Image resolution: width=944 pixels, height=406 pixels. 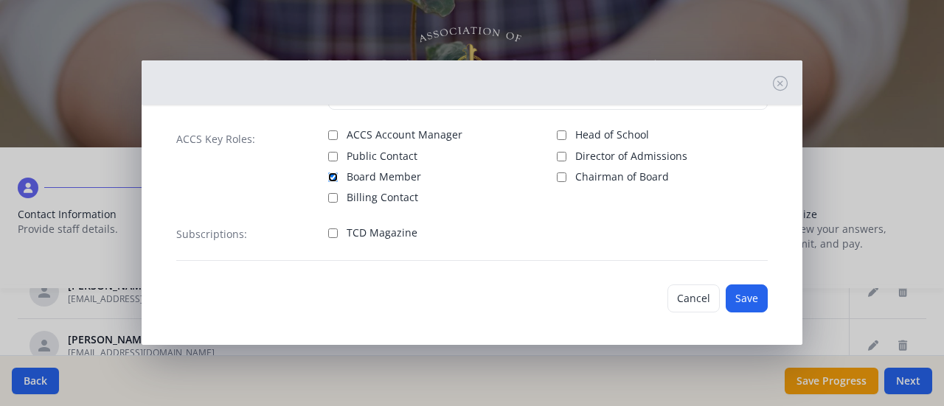 I want to click on label: Subscriptions:, so click(x=212, y=234).